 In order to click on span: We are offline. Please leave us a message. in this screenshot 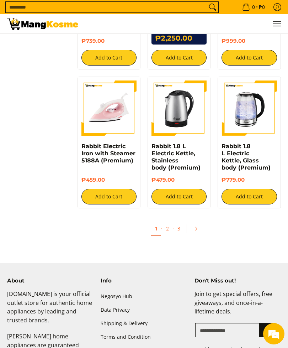, I will do `click(69, 126)`.